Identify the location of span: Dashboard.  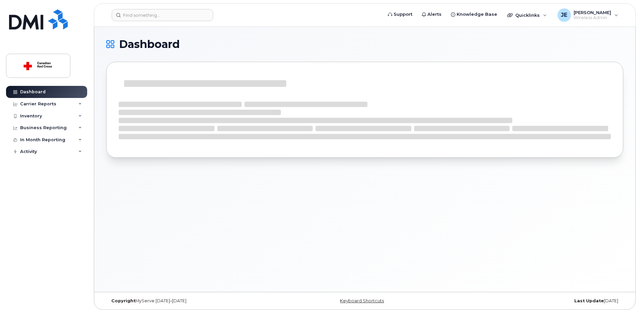
(149, 44).